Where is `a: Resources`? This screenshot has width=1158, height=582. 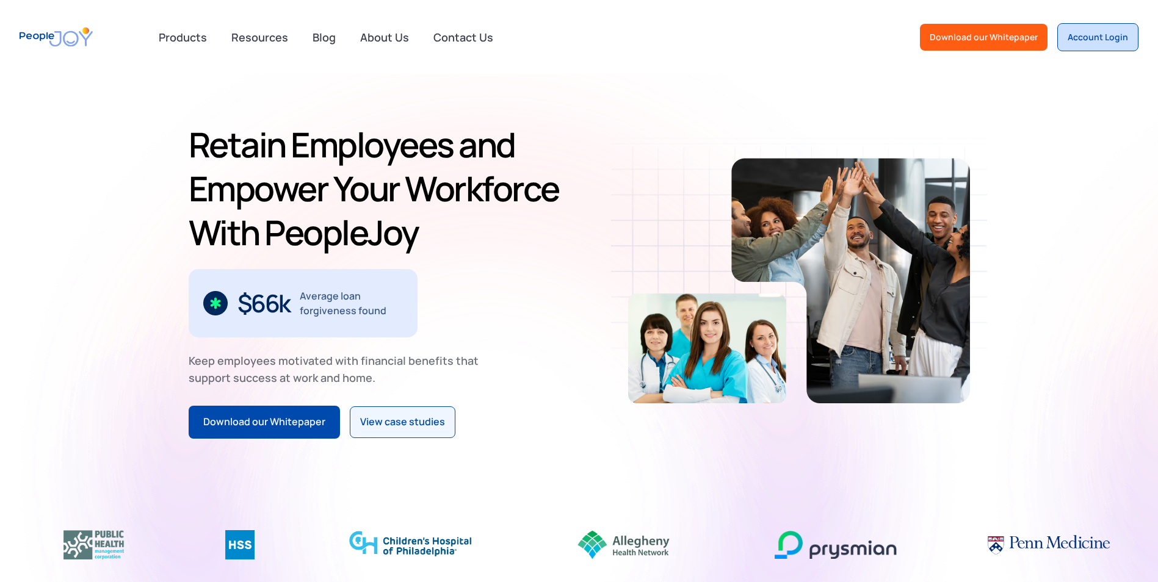
a: Resources is located at coordinates (259, 37).